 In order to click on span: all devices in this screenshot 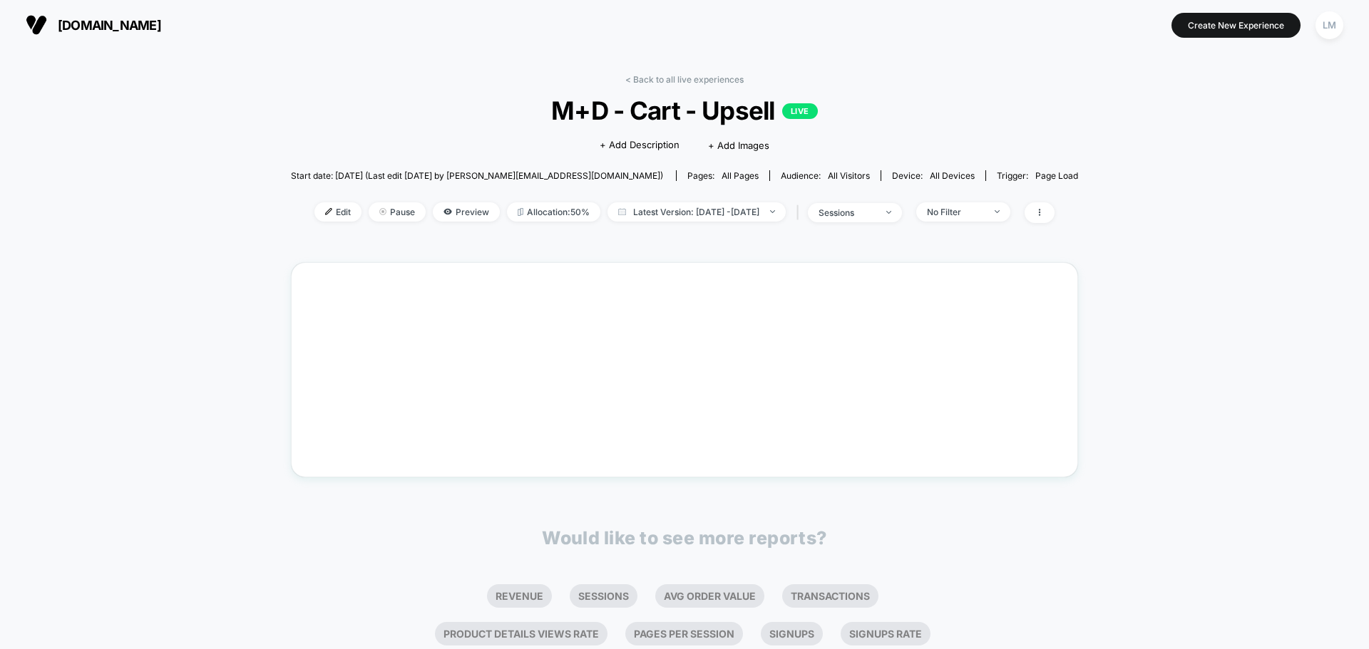, I will do `click(952, 175)`.